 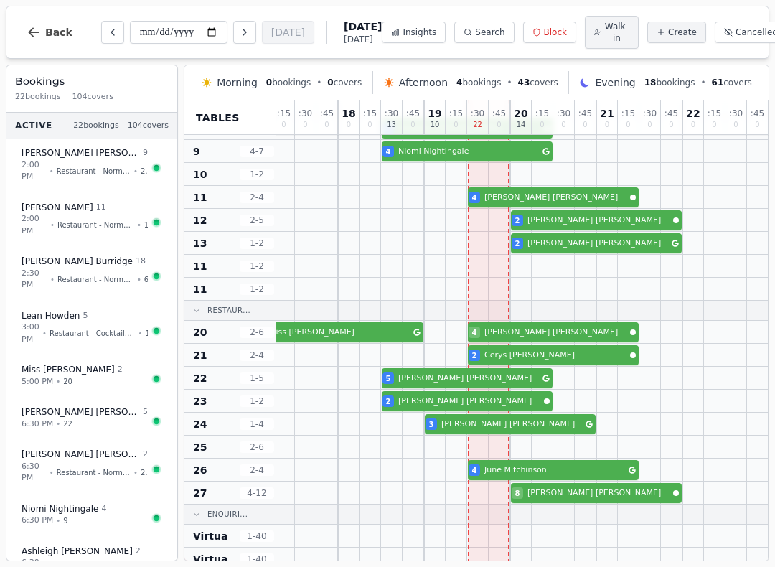 I want to click on button: Create, so click(x=677, y=32).